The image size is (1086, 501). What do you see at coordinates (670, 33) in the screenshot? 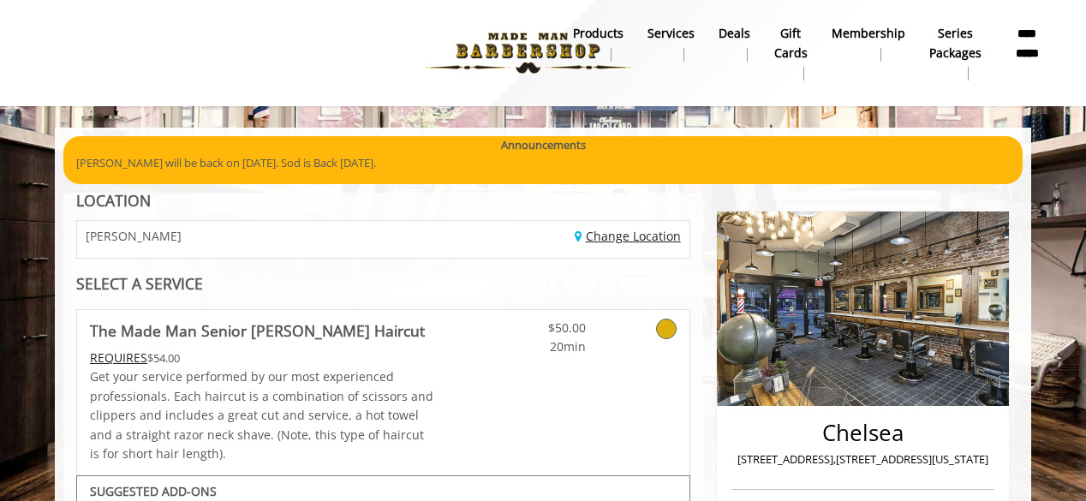
I see `b: Services` at bounding box center [670, 33].